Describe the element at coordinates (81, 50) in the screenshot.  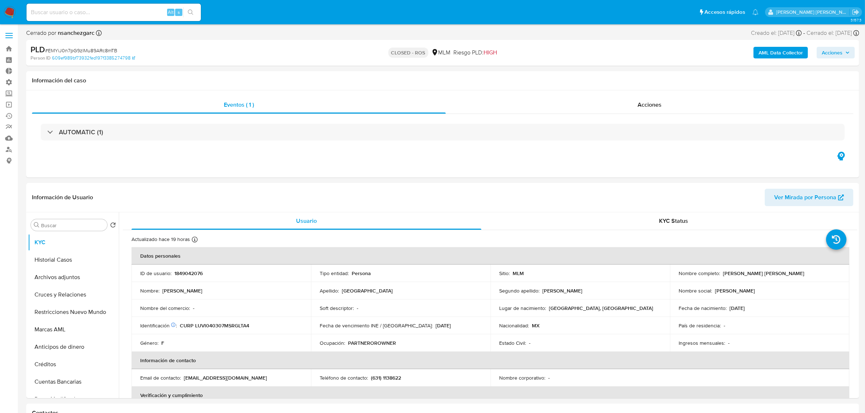
I see `span: # EMYiJ0n7pG9zlMu89ARc8mTB` at that location.